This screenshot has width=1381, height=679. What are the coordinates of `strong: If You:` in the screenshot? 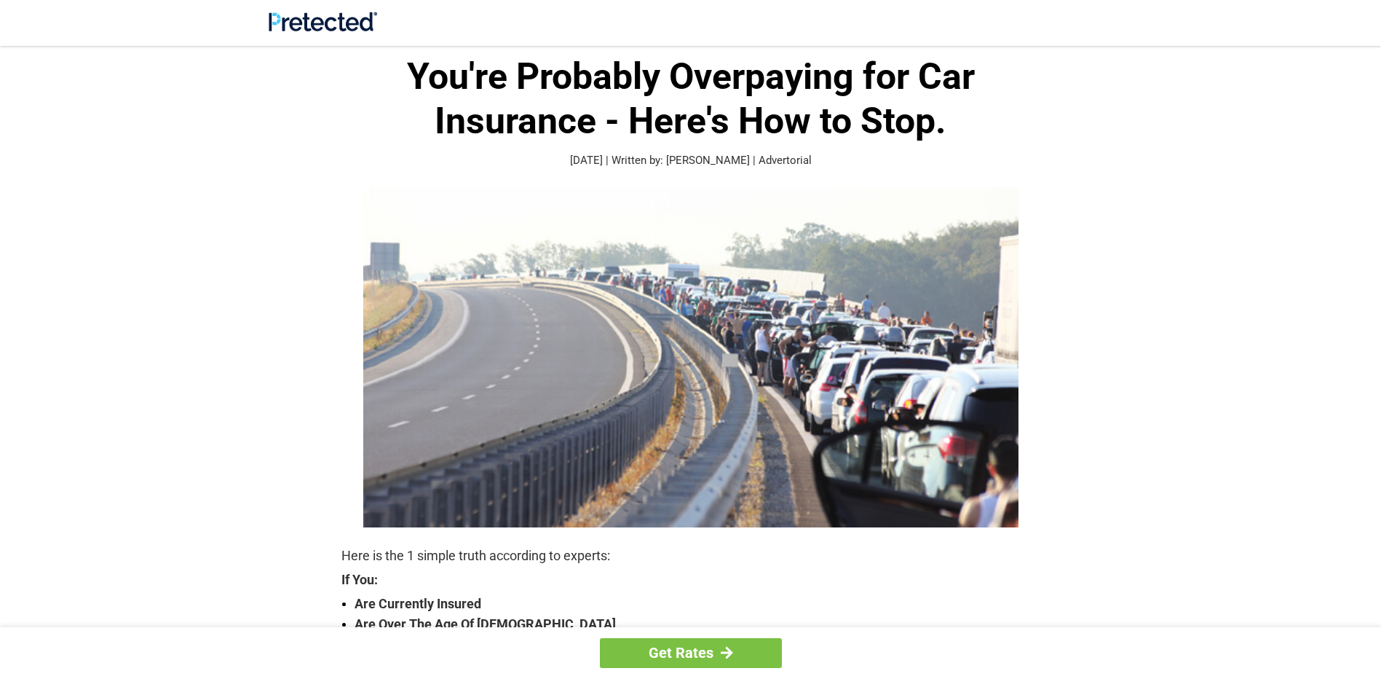 It's located at (691, 580).